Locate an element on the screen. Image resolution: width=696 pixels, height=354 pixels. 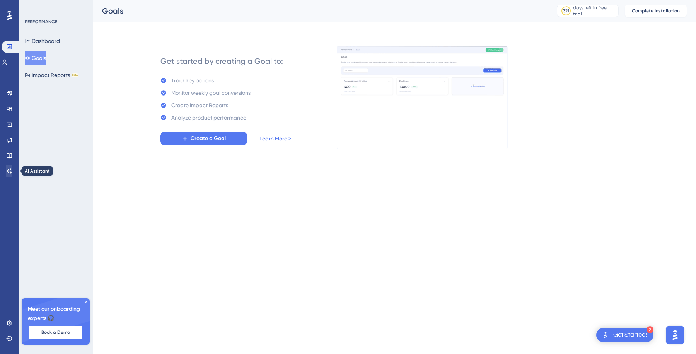
button: Create a Goal is located at coordinates (204, 138).